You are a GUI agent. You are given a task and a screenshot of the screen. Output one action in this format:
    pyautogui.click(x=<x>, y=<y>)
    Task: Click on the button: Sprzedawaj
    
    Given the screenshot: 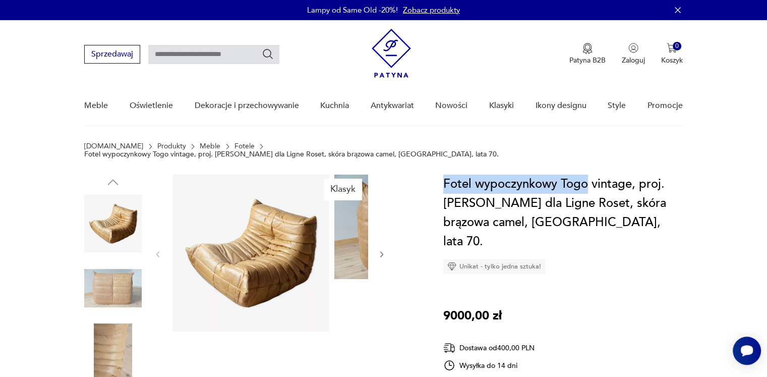 What is the action you would take?
    pyautogui.click(x=112, y=54)
    